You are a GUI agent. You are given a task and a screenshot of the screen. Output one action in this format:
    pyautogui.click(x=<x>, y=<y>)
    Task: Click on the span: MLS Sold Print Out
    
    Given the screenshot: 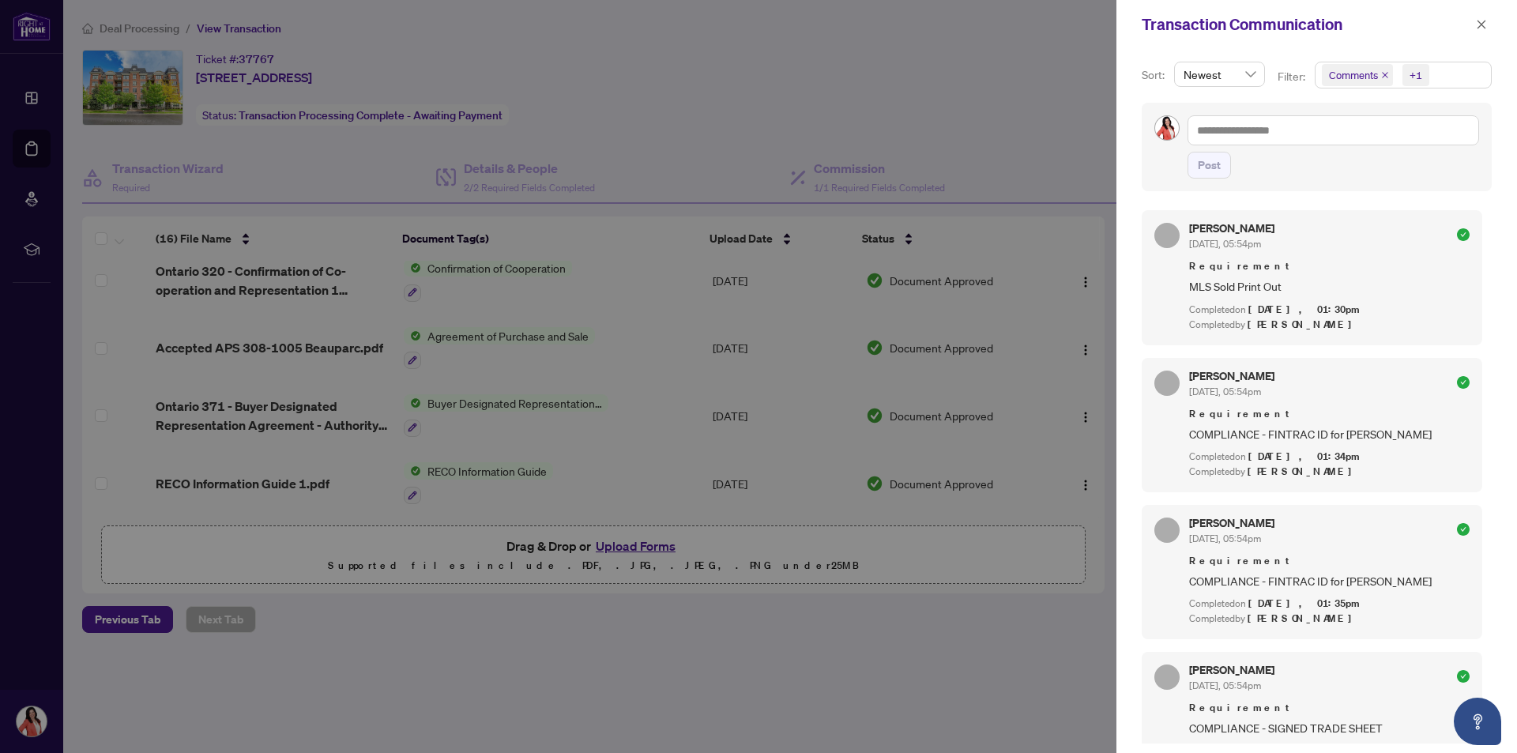 What is the action you would take?
    pyautogui.click(x=1329, y=286)
    